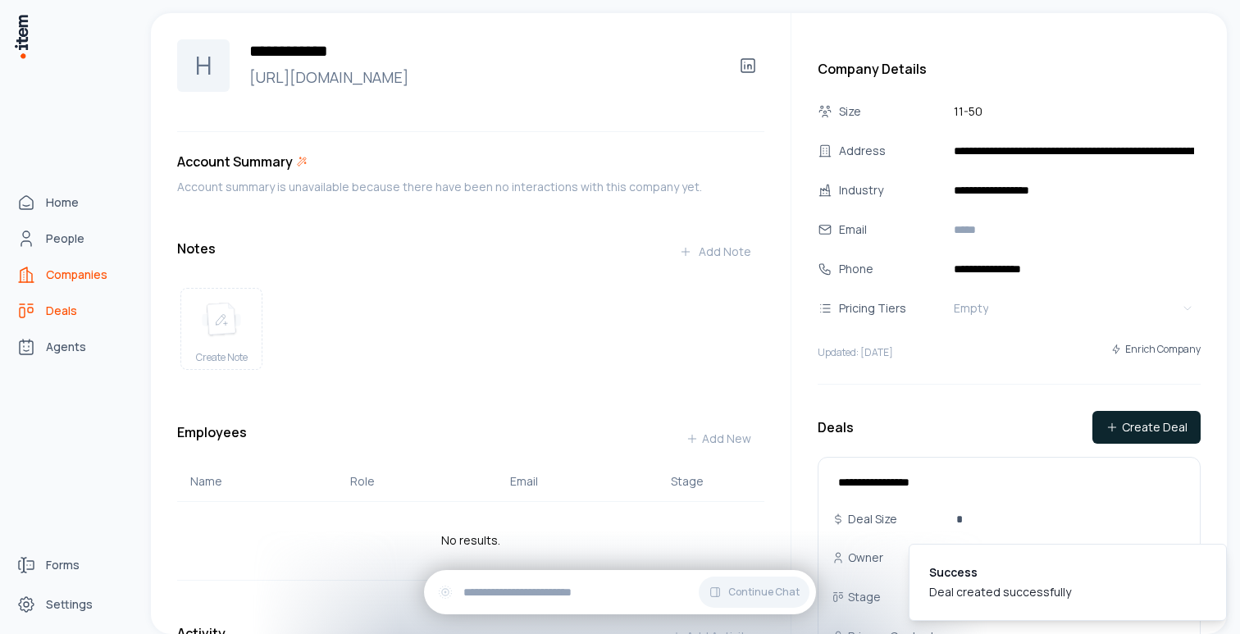 The height and width of the screenshot is (634, 1240). What do you see at coordinates (72, 311) in the screenshot?
I see `a: Deals` at bounding box center [72, 311].